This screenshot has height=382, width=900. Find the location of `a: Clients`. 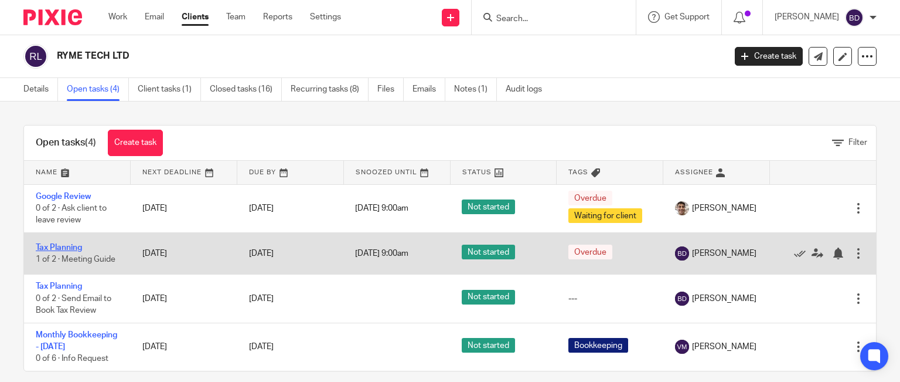

a: Clients is located at coordinates (195, 17).